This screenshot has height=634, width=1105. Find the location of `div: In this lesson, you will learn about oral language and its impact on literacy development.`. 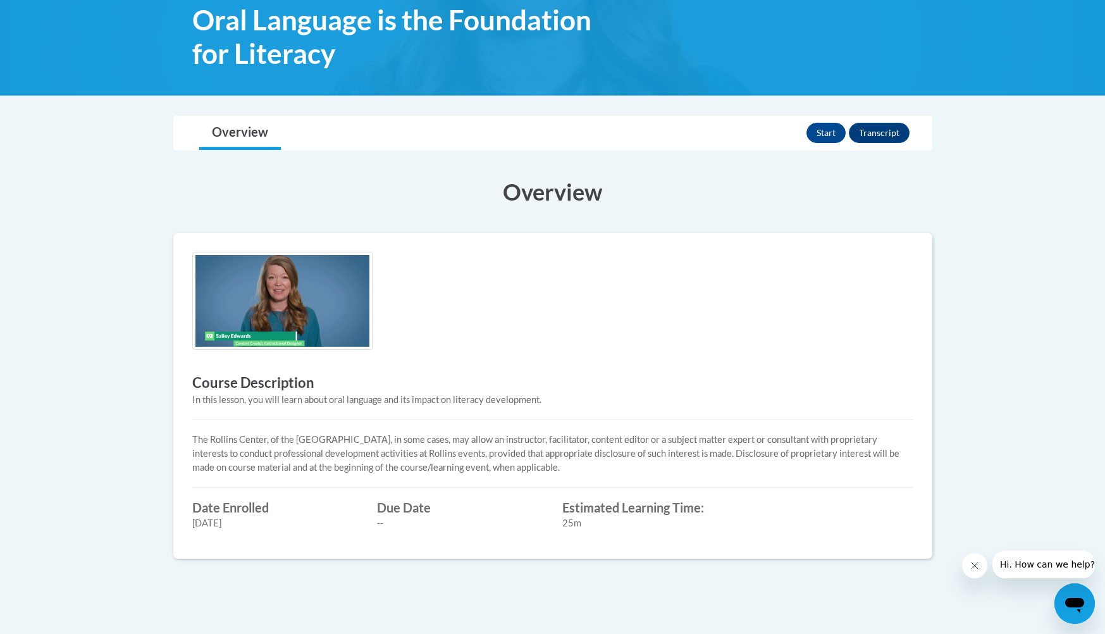

div: In this lesson, you will learn about oral language and its impact on literacy development. is located at coordinates (553, 400).